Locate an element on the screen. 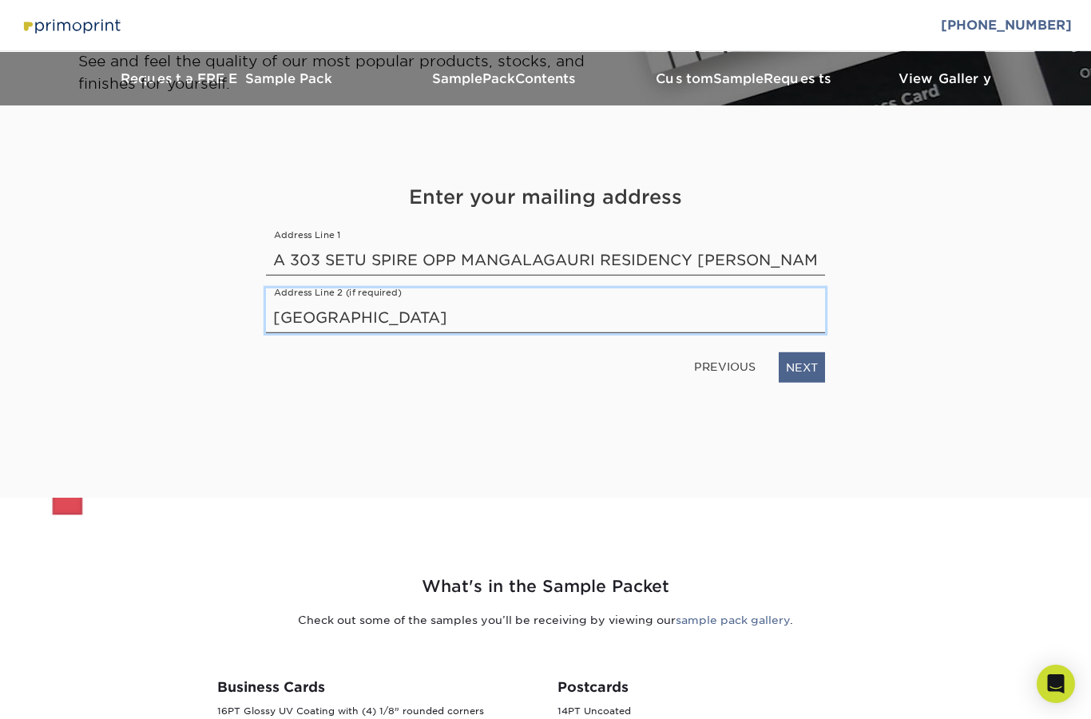 This screenshot has height=719, width=1091. p: See and feel the quality of our most popular products, stocks, and finishes for yourself. is located at coordinates (351, 72).